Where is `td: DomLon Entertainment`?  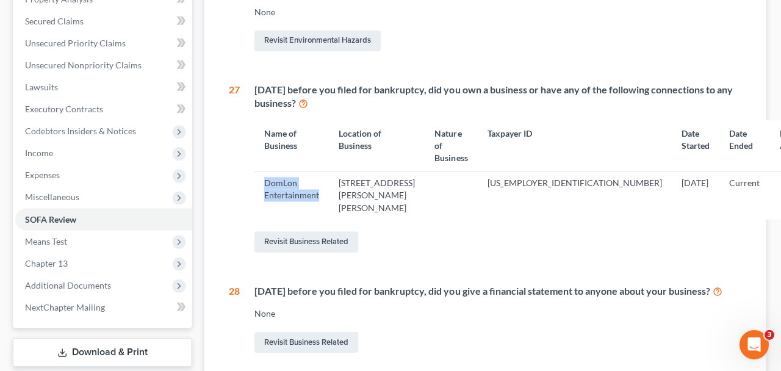 td: DomLon Entertainment is located at coordinates (293, 195).